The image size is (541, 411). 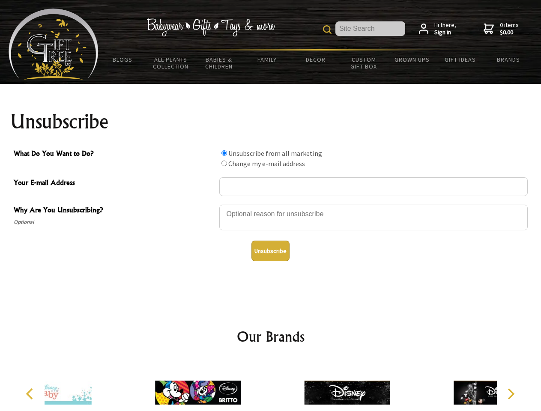 What do you see at coordinates (31, 394) in the screenshot?
I see `button: Previous` at bounding box center [31, 394].